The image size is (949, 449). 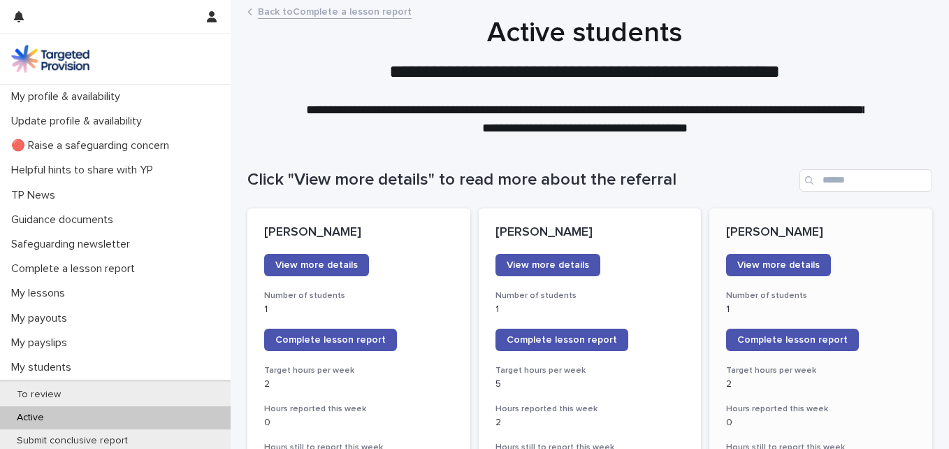 I want to click on p: Guidance documents, so click(x=65, y=219).